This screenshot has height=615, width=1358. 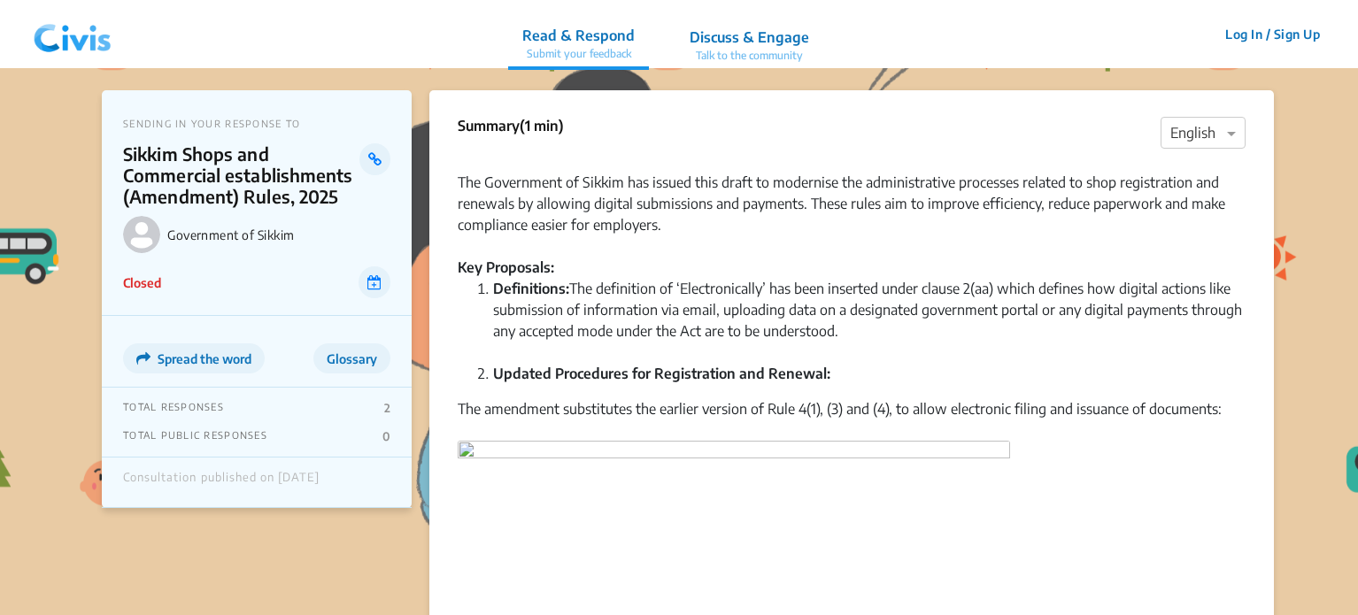 I want to click on span: Glossary, so click(x=352, y=359).